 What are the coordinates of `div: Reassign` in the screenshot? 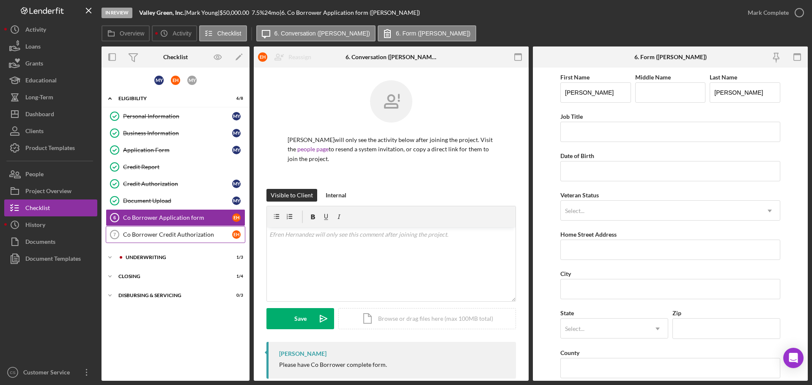 It's located at (300, 57).